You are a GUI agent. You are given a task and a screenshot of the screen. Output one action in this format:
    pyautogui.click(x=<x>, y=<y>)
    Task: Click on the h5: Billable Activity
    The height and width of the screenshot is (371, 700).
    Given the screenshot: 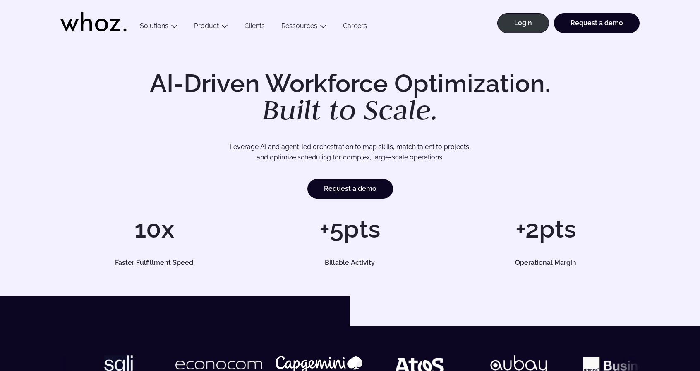 What is the action you would take?
    pyautogui.click(x=350, y=263)
    